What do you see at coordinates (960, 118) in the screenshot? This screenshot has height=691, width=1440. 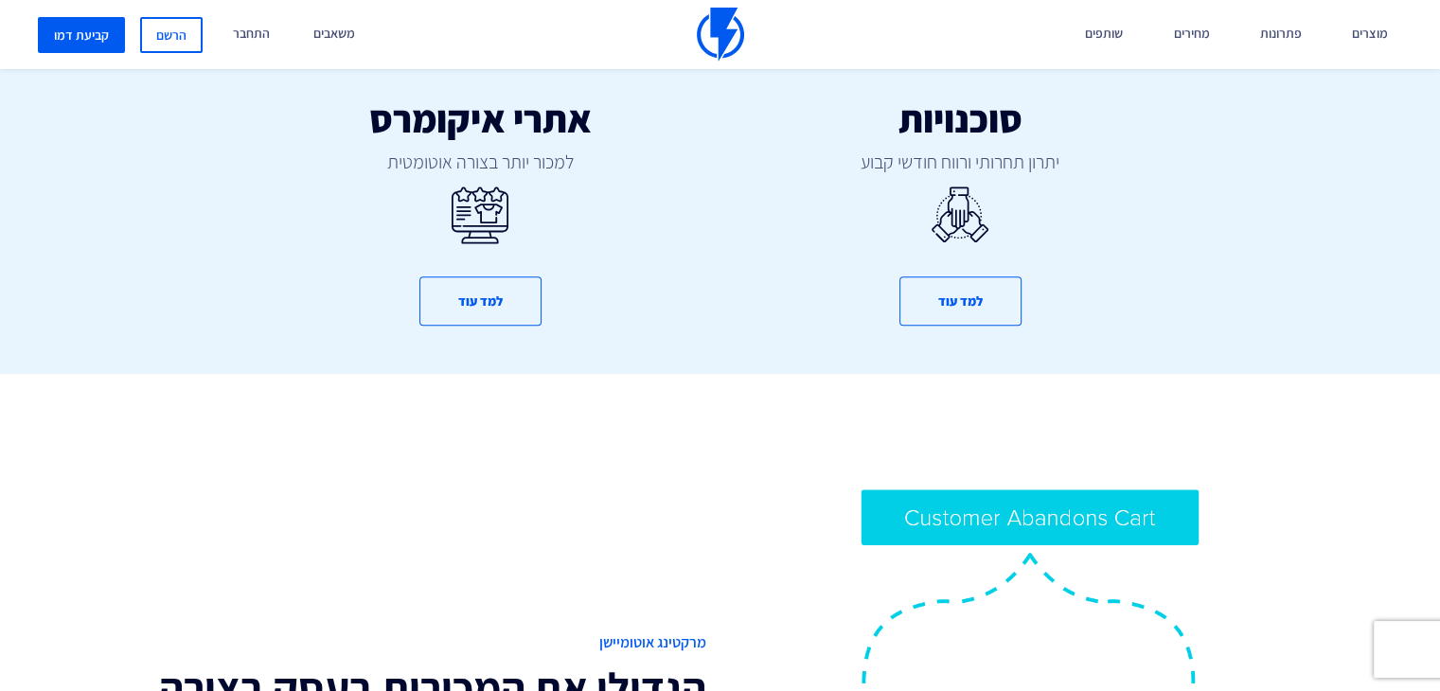 I see `h3: סוכנויות` at bounding box center [960, 118].